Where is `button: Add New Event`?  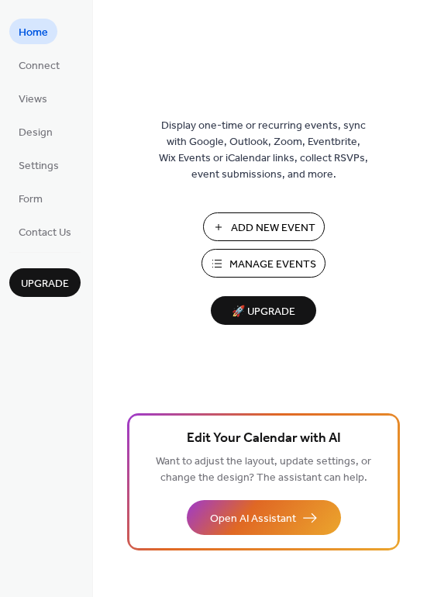
button: Add New Event is located at coordinates (263, 226).